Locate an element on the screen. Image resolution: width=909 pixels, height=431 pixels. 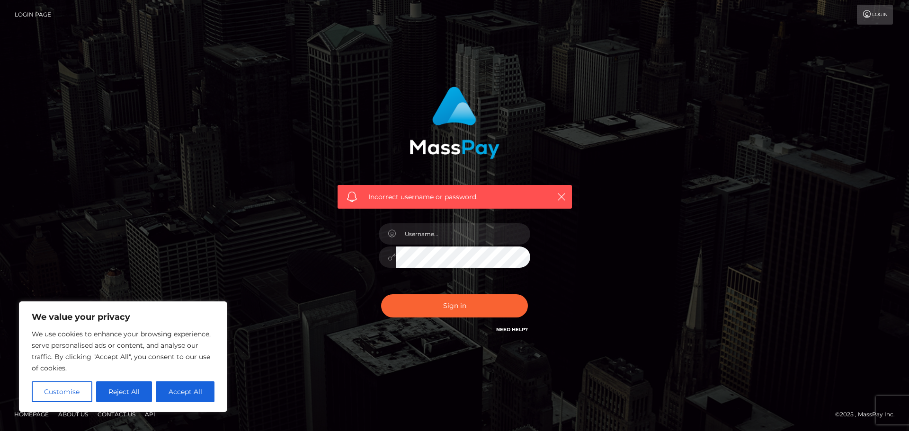
button: Reject All is located at coordinates (124, 392).